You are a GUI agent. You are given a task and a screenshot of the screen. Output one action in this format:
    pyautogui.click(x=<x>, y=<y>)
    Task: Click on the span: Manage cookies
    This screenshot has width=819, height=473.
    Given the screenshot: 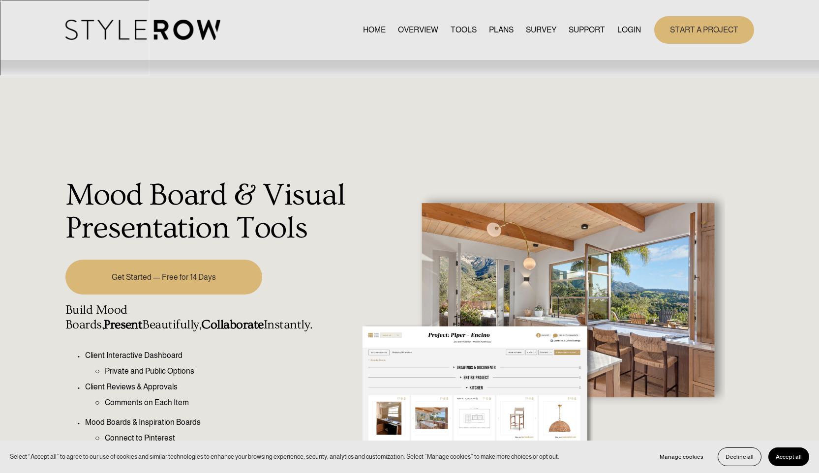 What is the action you would take?
    pyautogui.click(x=682, y=457)
    